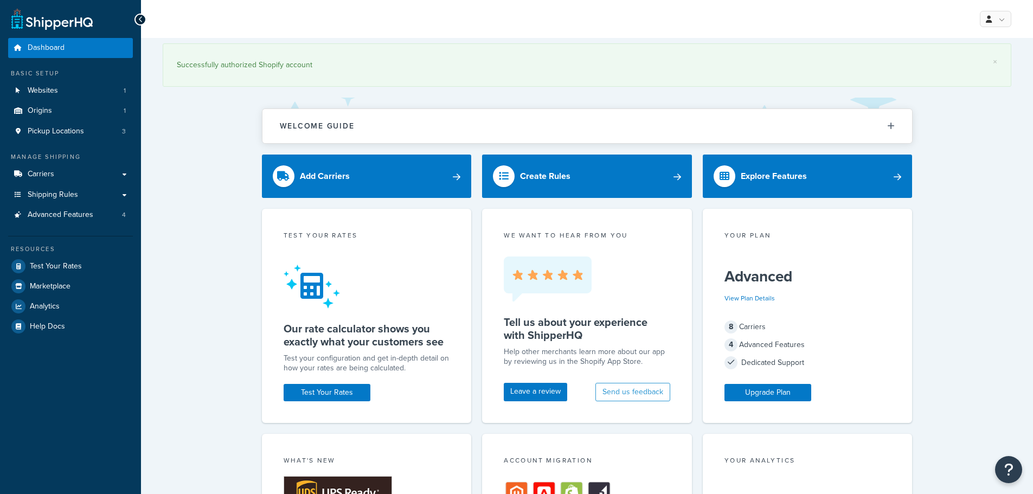 The width and height of the screenshot is (1033, 494). Describe the element at coordinates (587, 65) in the screenshot. I see `div: Successfully authorized Shopify account` at that location.